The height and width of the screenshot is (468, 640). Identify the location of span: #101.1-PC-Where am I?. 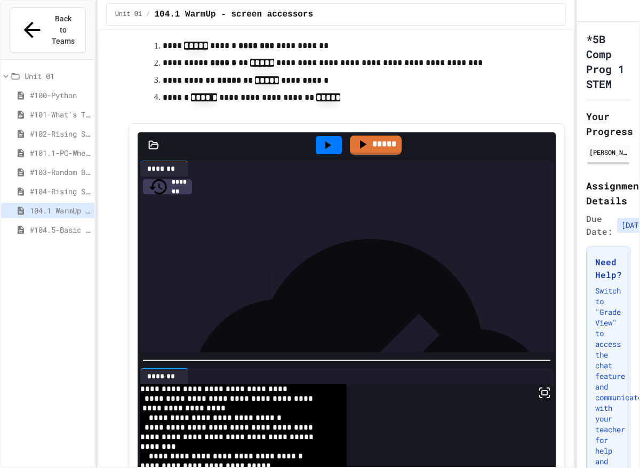
(60, 153).